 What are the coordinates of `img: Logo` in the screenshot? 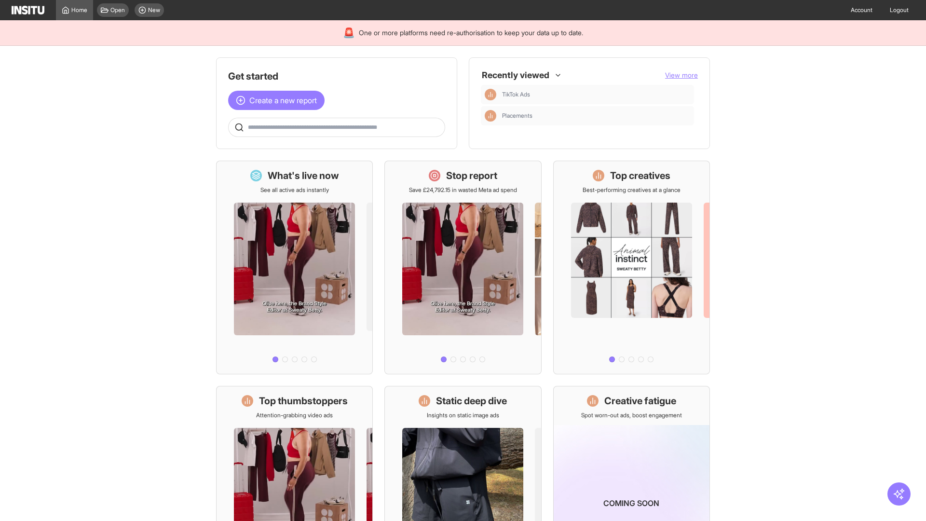 It's located at (28, 10).